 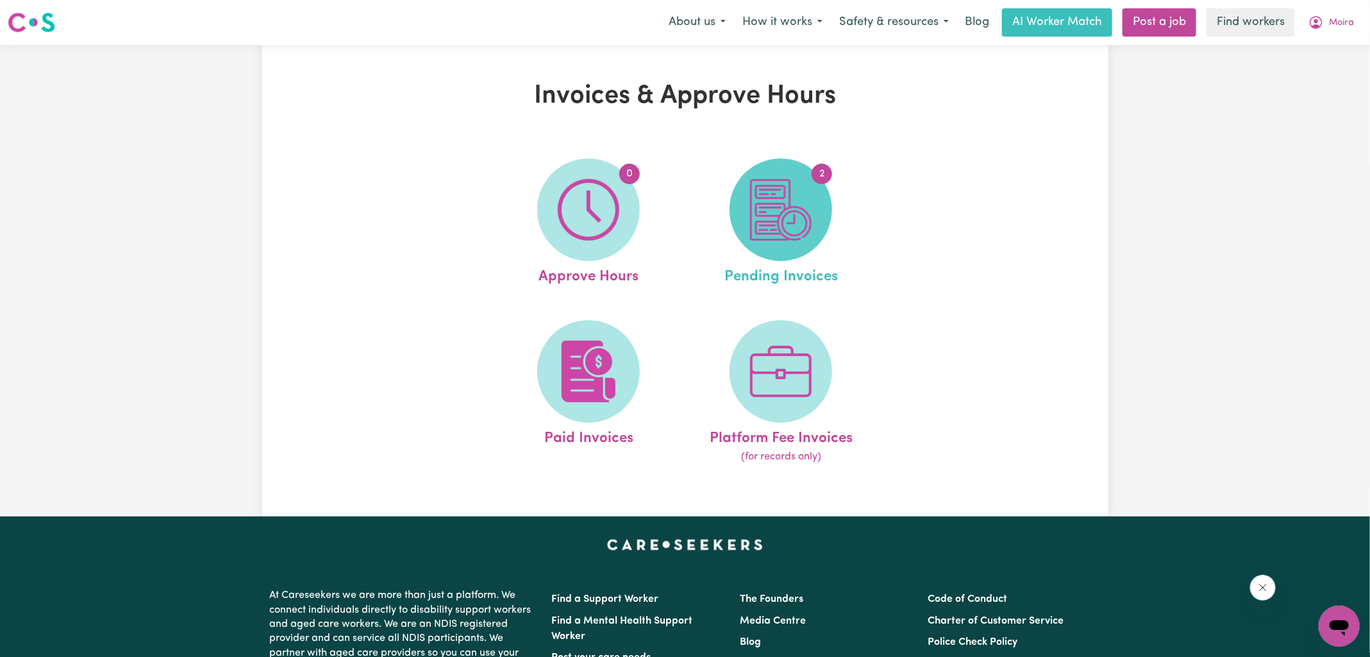 I want to click on a: Approve Hours, so click(x=589, y=223).